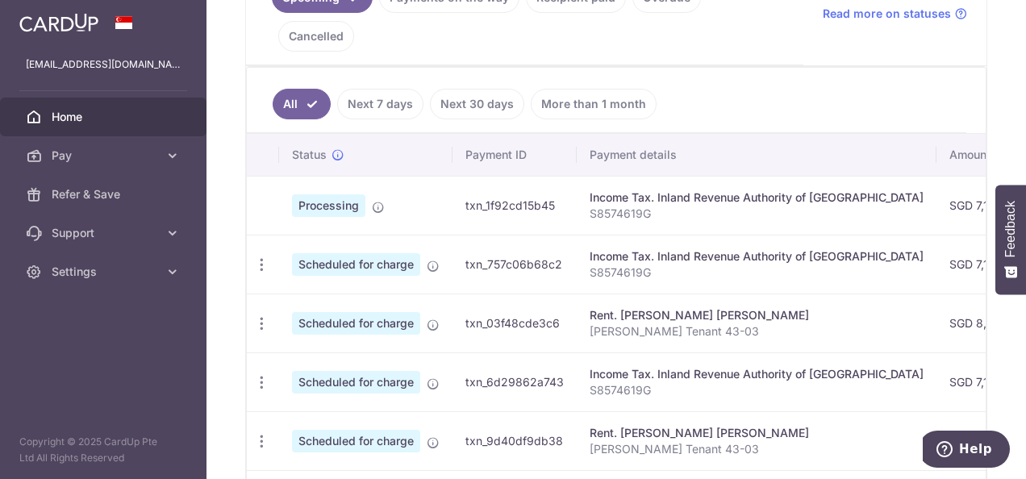 This screenshot has width=1026, height=479. Describe the element at coordinates (515, 155) in the screenshot. I see `th: Payment ID` at that location.